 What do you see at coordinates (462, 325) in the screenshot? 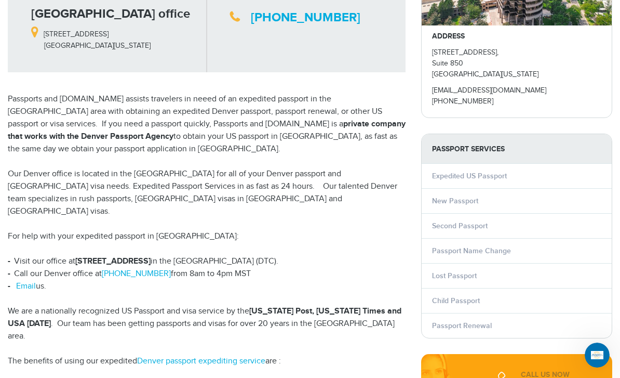
I see `a: Passport Renewal` at bounding box center [462, 325].